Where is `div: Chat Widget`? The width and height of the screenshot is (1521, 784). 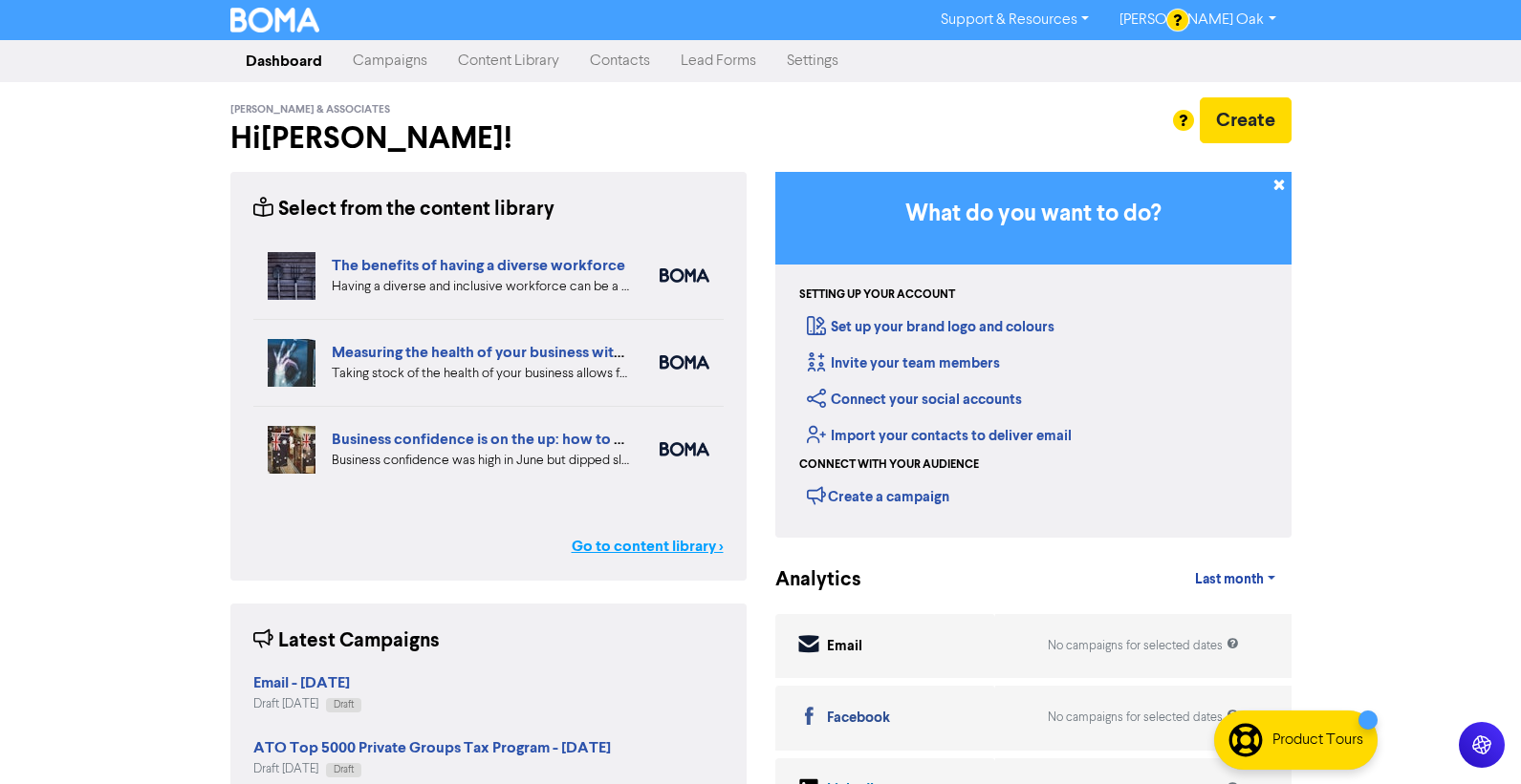 div: Chat Widget is located at coordinates (1473, 738).